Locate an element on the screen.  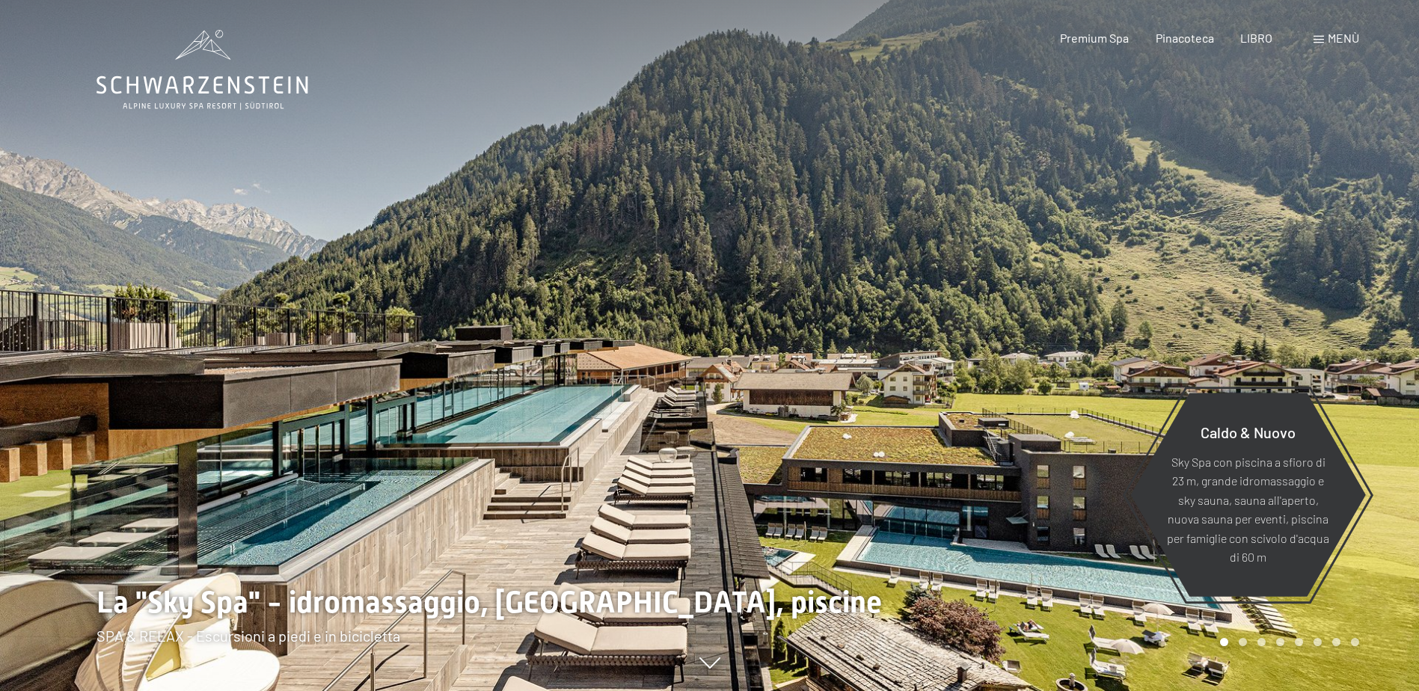
span: Pinacoteca is located at coordinates (1185, 37).